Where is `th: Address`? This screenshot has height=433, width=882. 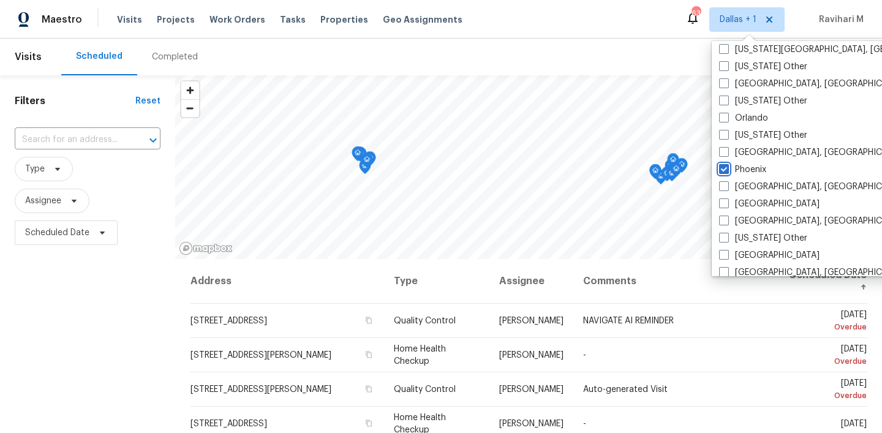 th: Address is located at coordinates (287, 281).